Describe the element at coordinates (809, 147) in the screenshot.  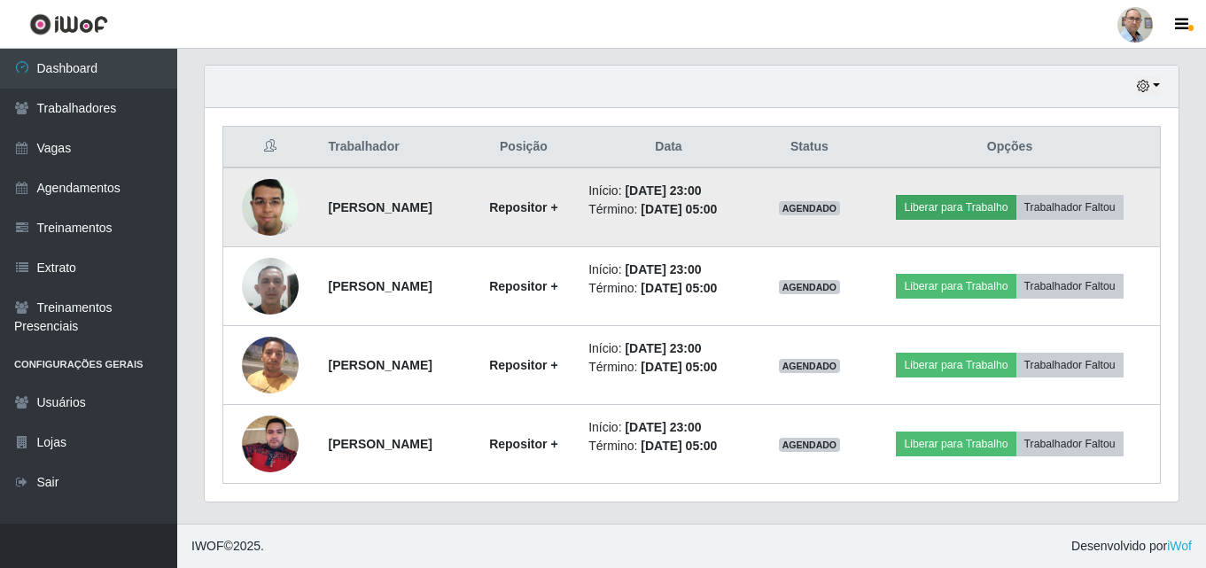
I see `th: Status` at that location.